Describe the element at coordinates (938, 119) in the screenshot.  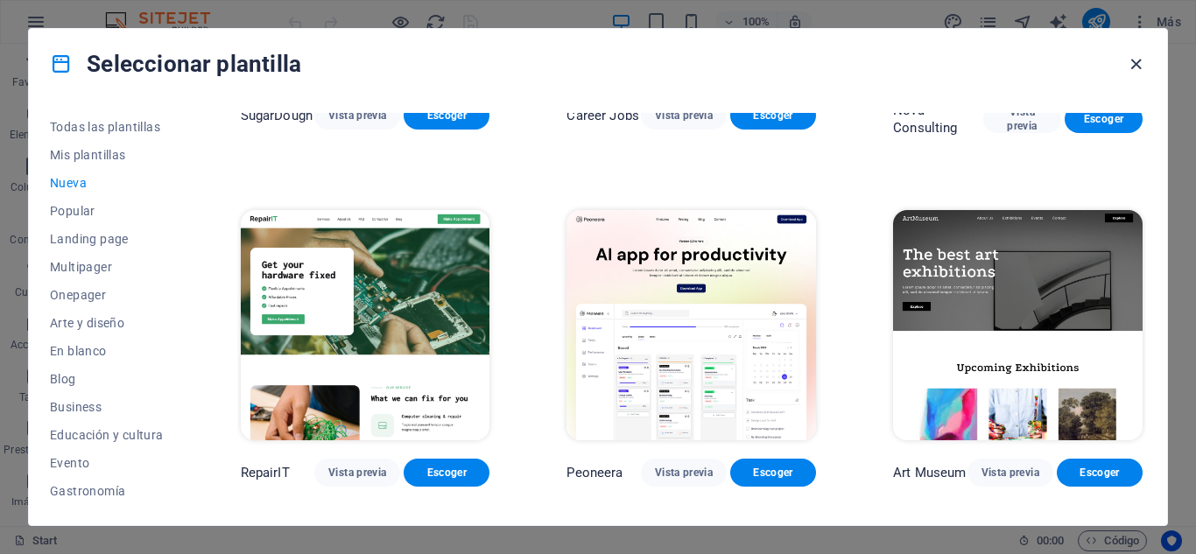
I see `p: Nova Consulting` at that location.